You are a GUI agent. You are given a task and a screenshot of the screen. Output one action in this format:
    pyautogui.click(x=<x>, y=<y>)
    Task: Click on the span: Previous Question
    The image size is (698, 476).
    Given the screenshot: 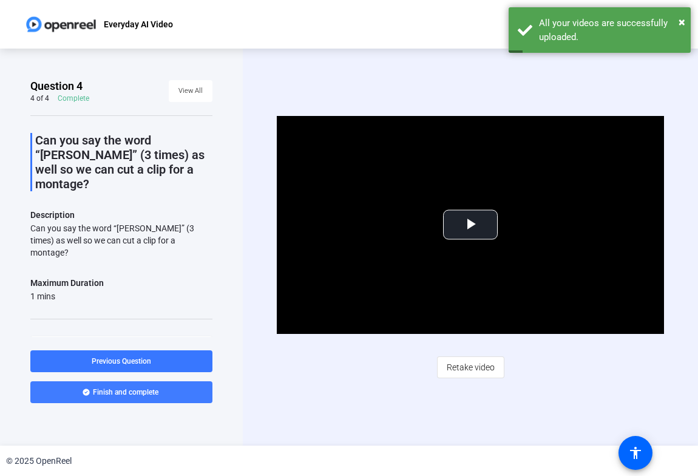 What is the action you would take?
    pyautogui.click(x=121, y=361)
    